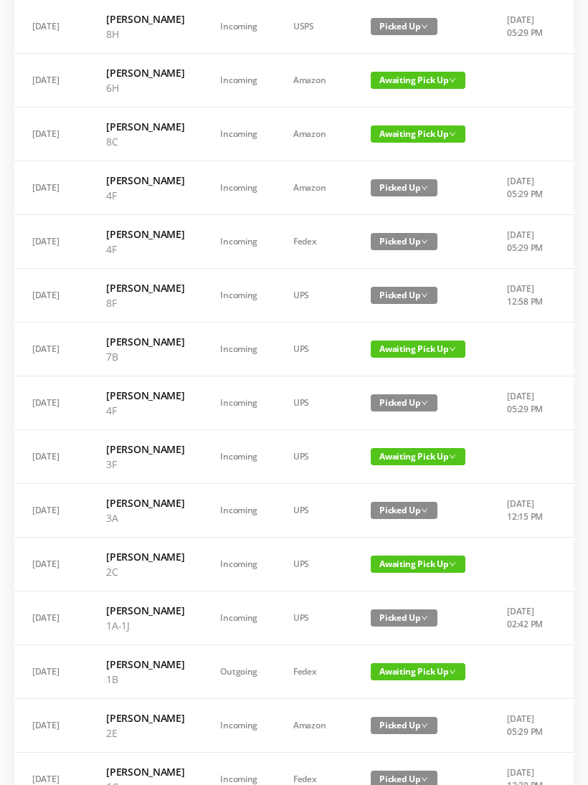 The width and height of the screenshot is (588, 785). I want to click on p: 8H, so click(145, 34).